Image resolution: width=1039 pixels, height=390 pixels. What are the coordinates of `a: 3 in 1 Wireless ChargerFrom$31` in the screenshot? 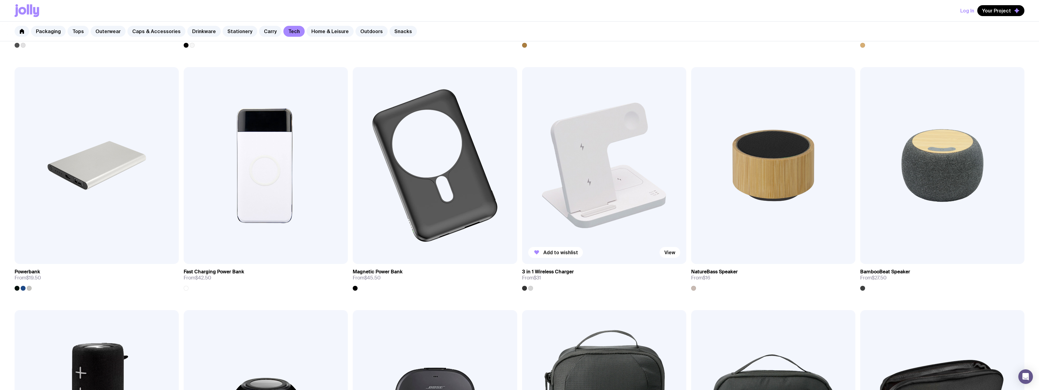 It's located at (604, 278).